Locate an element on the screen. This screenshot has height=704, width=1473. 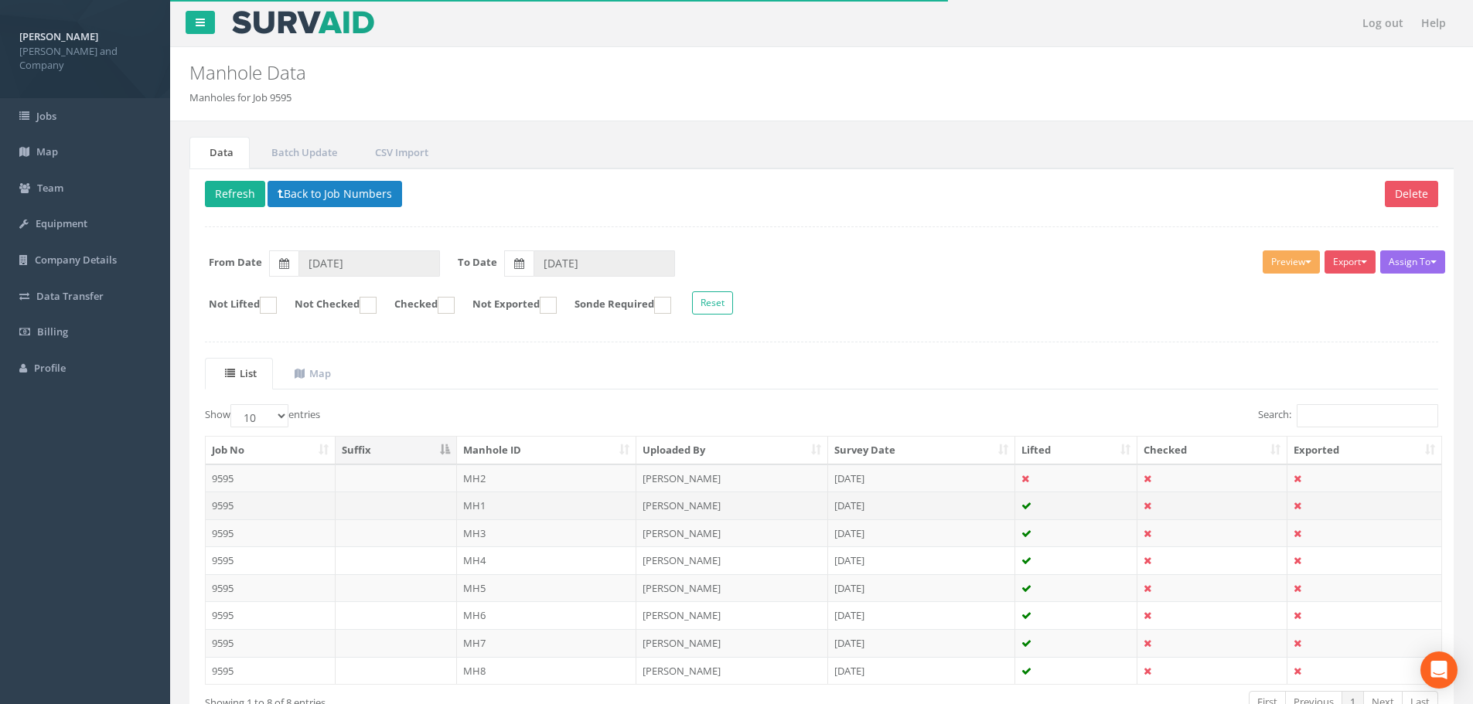
button: Export is located at coordinates (1350, 262).